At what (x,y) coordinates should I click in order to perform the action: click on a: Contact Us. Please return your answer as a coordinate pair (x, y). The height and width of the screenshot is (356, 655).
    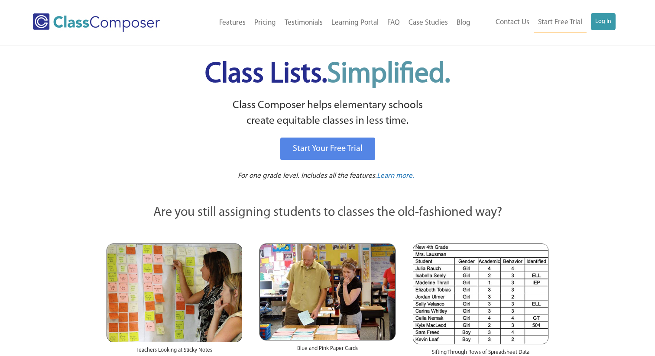
    Looking at the image, I should click on (512, 23).